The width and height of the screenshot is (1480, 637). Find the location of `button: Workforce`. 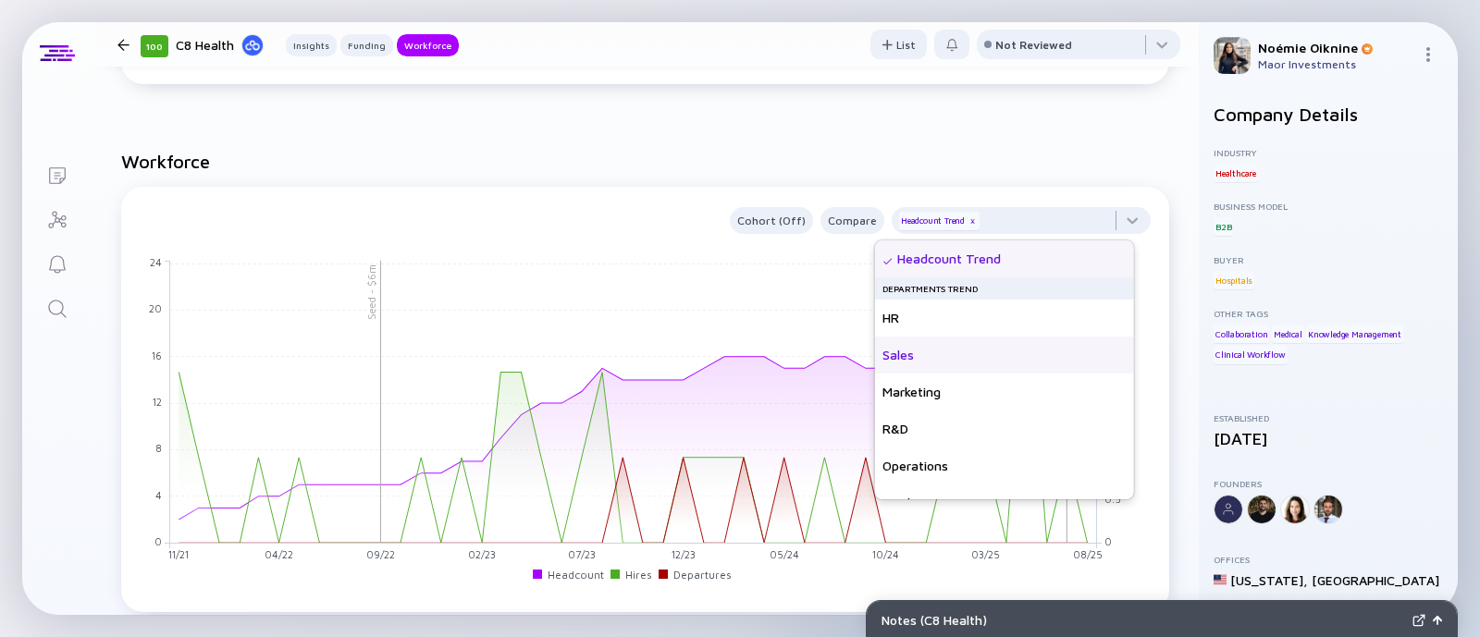

button: Workforce is located at coordinates (427, 45).